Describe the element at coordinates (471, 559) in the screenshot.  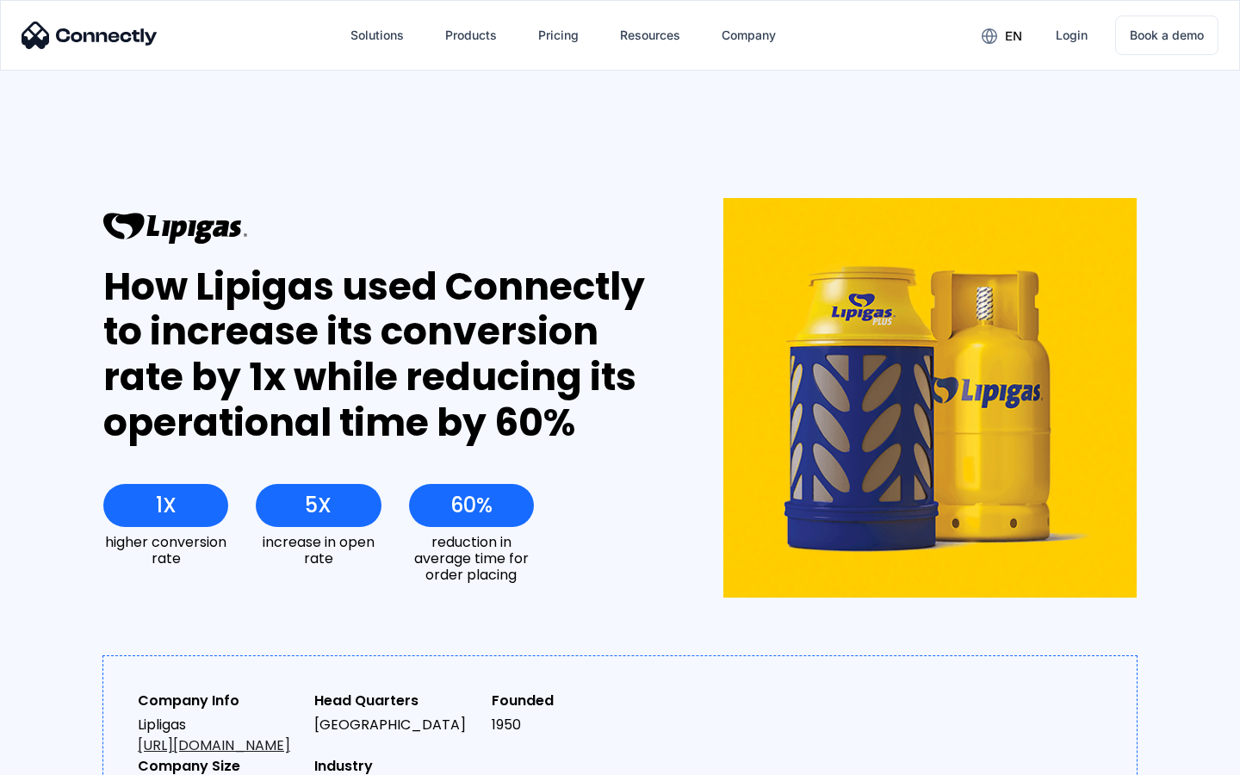
I see `div: reduction in average time for order placing` at that location.